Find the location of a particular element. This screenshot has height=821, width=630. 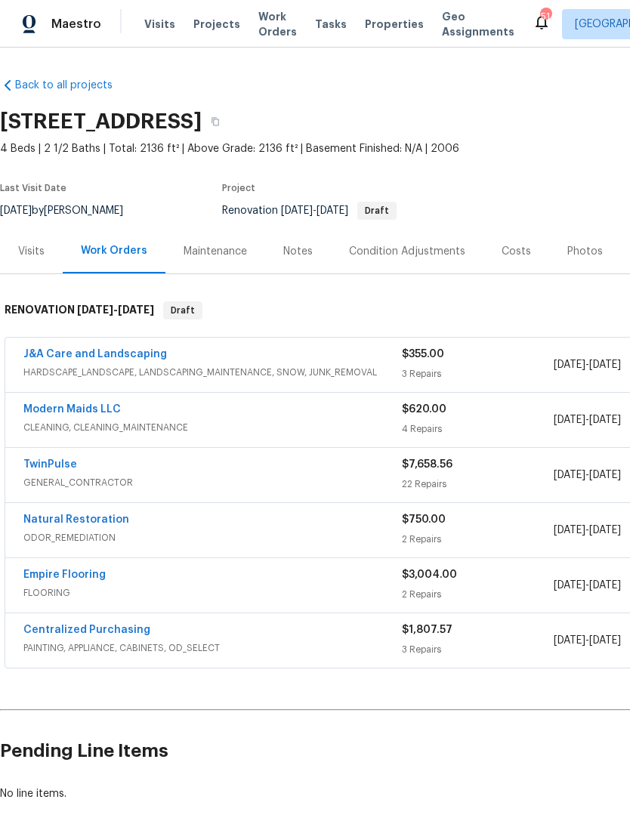

div: Notes is located at coordinates (297, 251).